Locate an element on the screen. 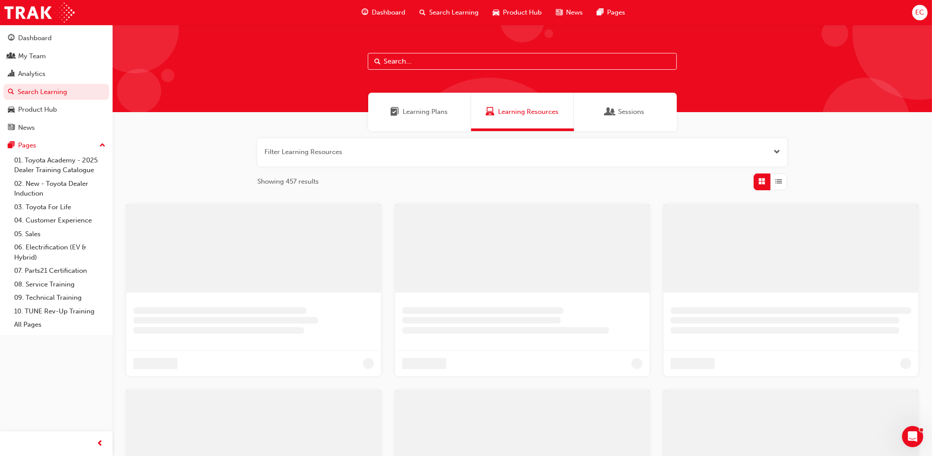 This screenshot has height=456, width=932. span: EC is located at coordinates (920, 12).